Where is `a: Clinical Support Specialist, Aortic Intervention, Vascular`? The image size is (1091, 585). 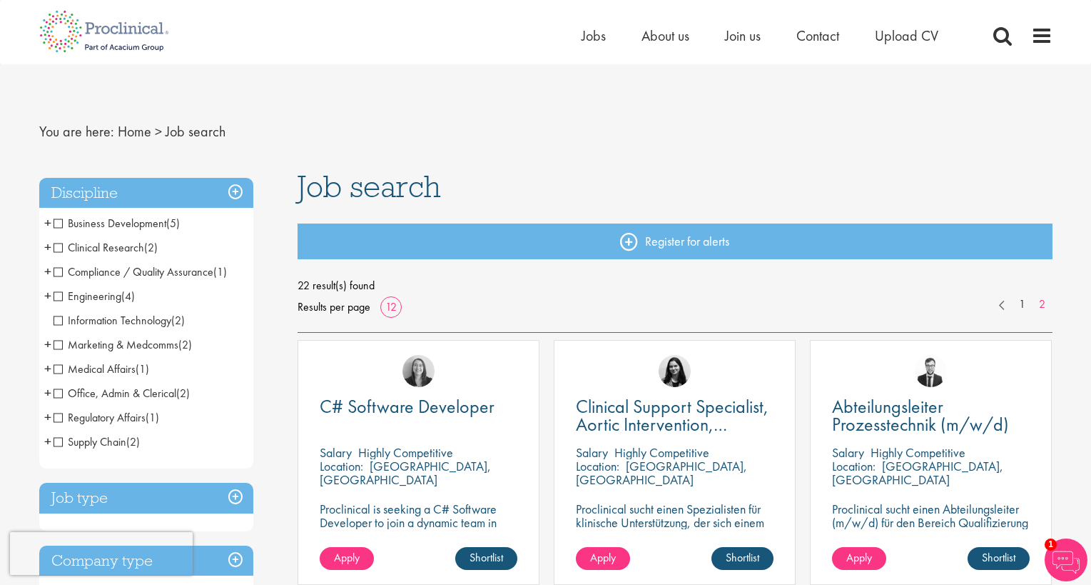 a: Clinical Support Specialist, Aortic Intervention, Vascular is located at coordinates (674, 415).